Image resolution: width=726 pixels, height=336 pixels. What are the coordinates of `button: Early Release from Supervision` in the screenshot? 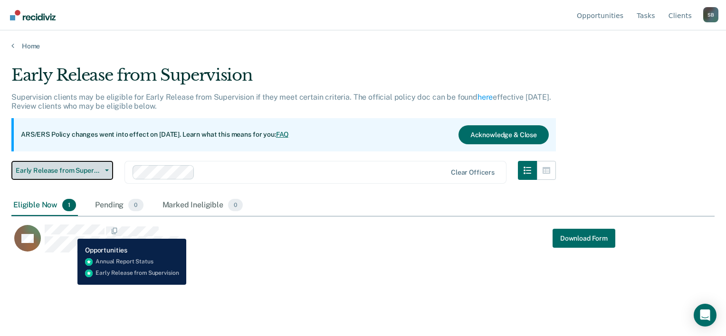 It's located at (62, 171).